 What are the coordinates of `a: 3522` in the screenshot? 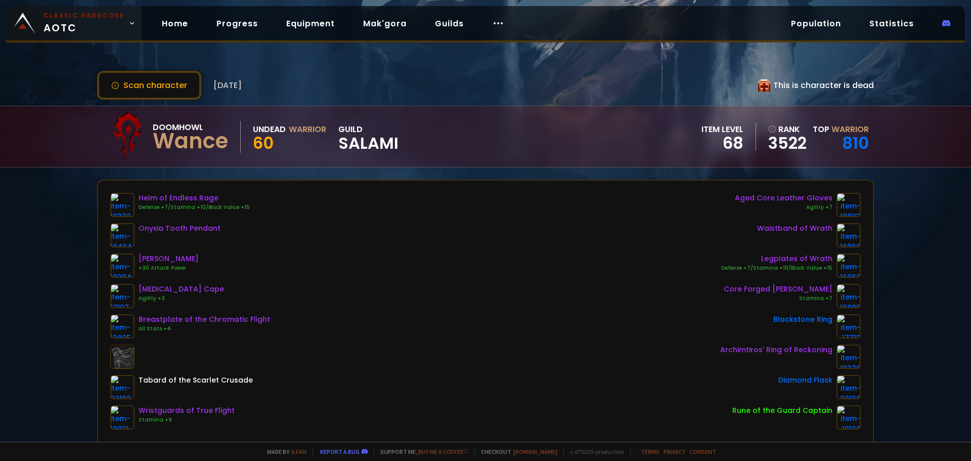 It's located at (787, 143).